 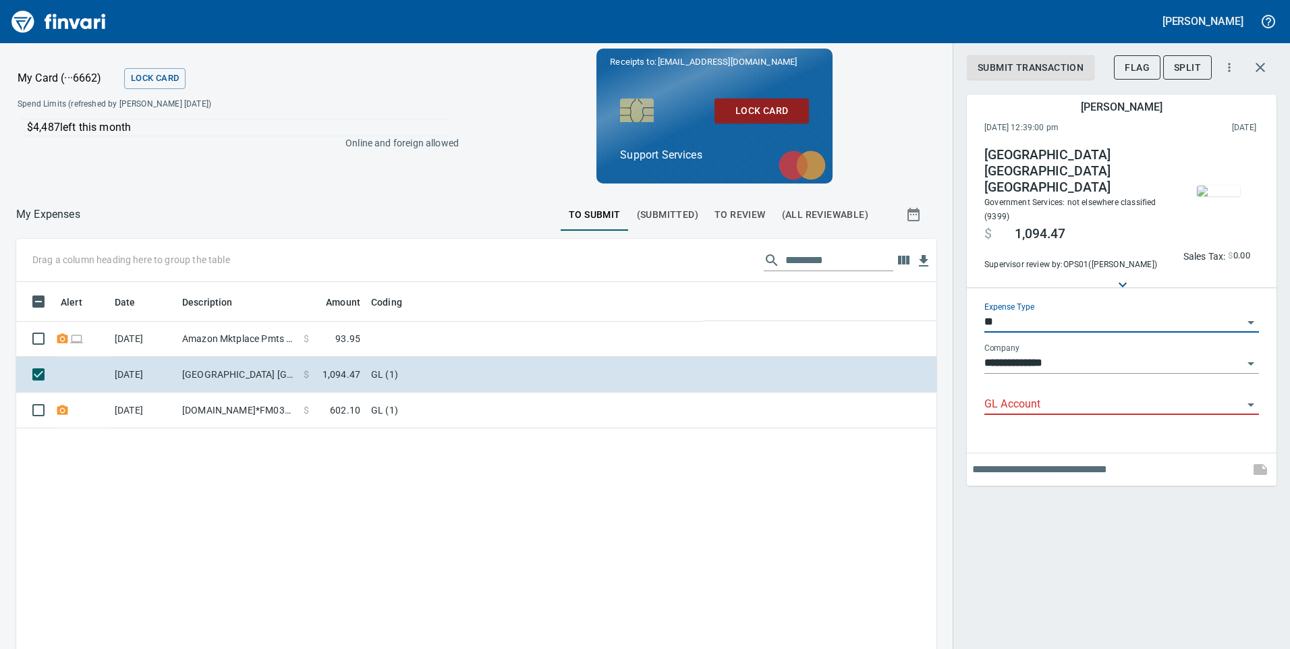 What do you see at coordinates (76, 338) in the screenshot?
I see `span: Online transaction` at bounding box center [76, 338].